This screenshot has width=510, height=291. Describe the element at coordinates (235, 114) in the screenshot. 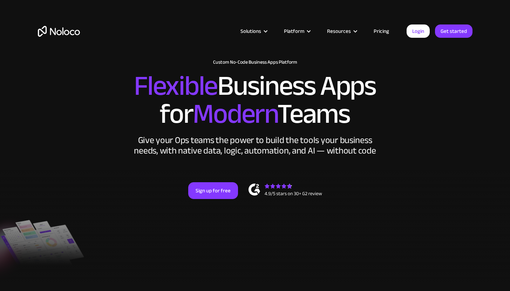

I see `span: Modern` at that location.